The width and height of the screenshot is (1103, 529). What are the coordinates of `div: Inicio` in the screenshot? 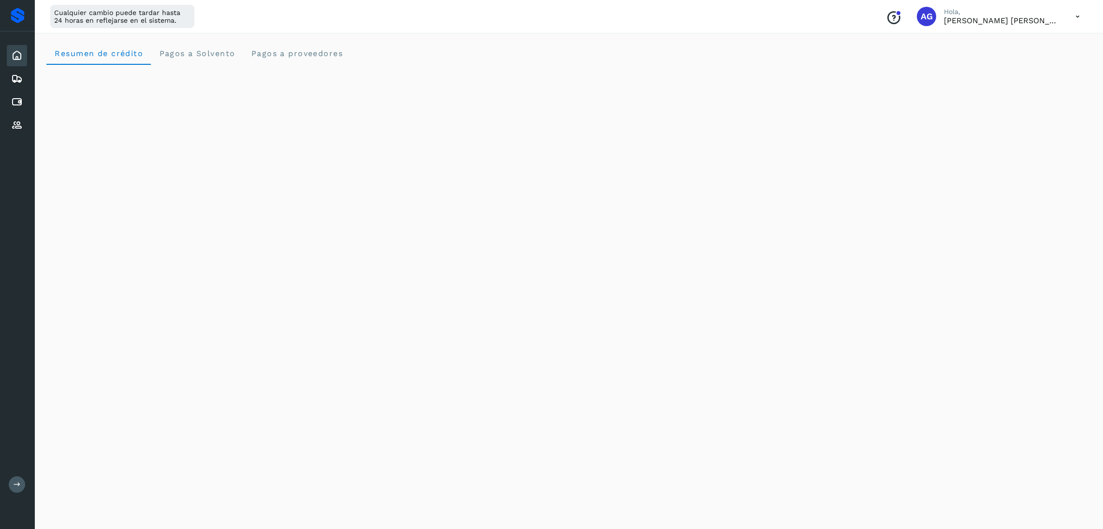 It's located at (17, 56).